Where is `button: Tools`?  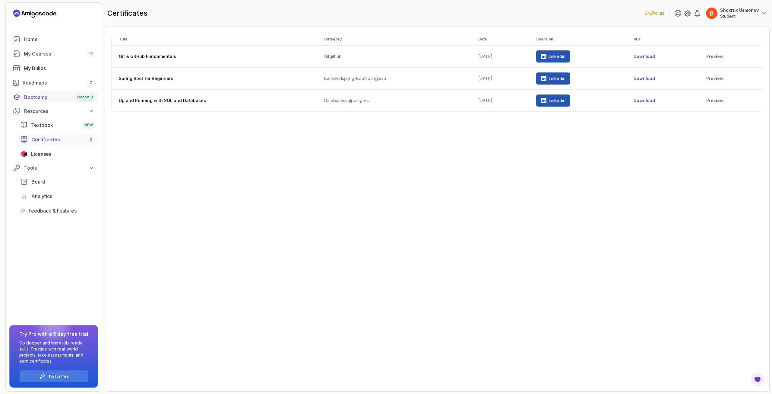 button: Tools is located at coordinates (54, 168).